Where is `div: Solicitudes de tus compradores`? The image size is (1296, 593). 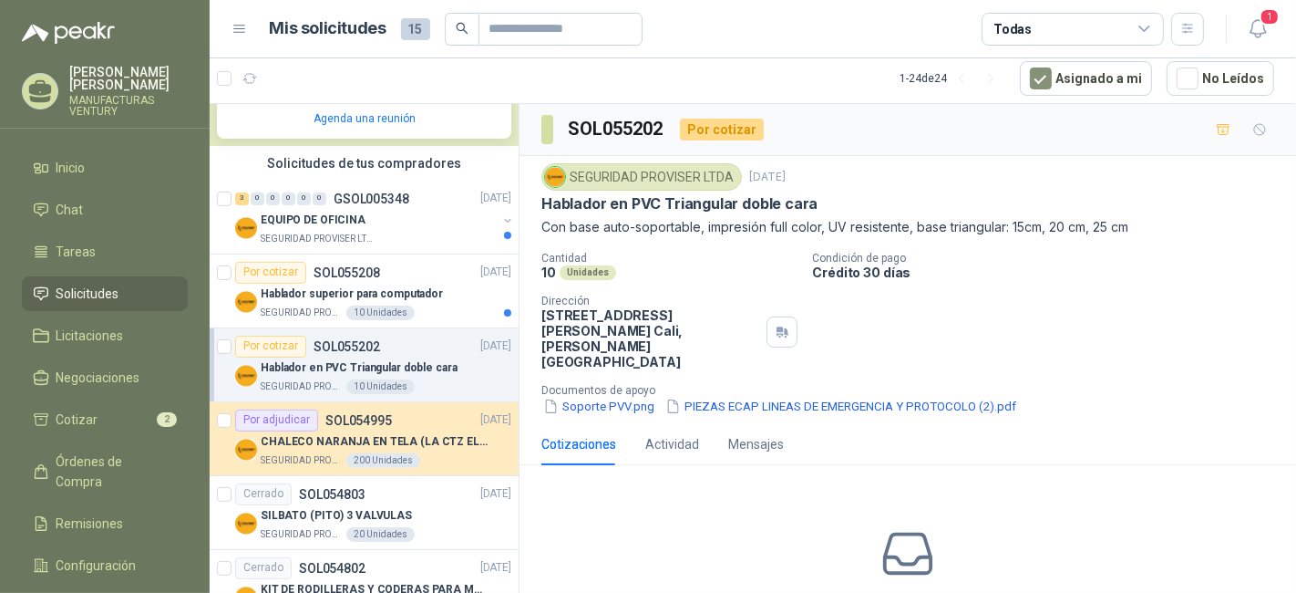 div: Solicitudes de tus compradores is located at coordinates (364, 163).